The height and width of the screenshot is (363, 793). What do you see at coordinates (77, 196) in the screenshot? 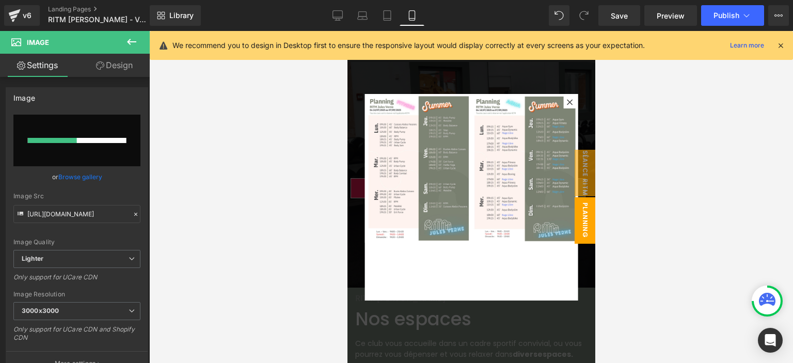
I see `div: Image Src` at bounding box center [77, 196].